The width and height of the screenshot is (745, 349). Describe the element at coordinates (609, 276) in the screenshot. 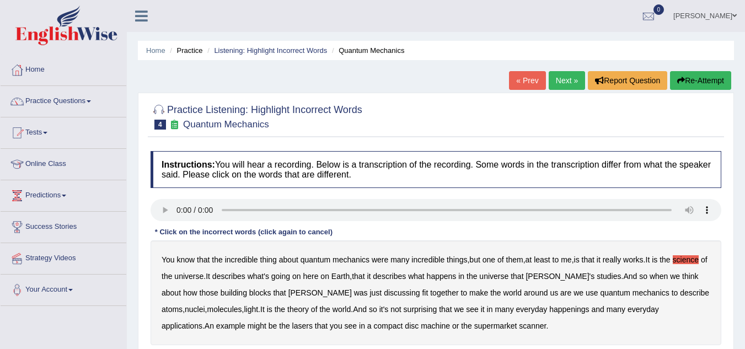

I see `b: studies` at that location.